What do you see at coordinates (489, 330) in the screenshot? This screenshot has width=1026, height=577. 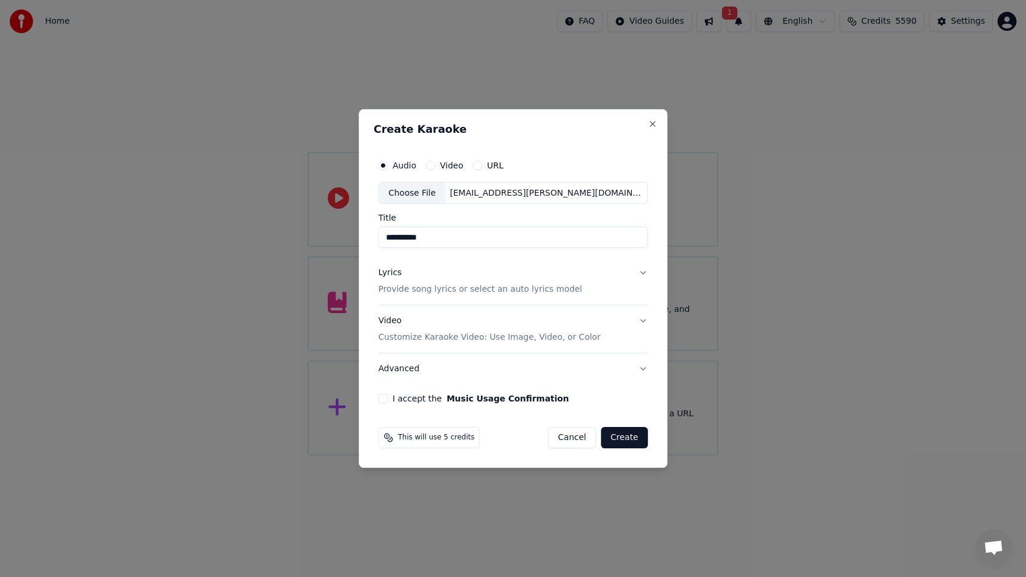 I see `div: Video` at bounding box center [489, 330].